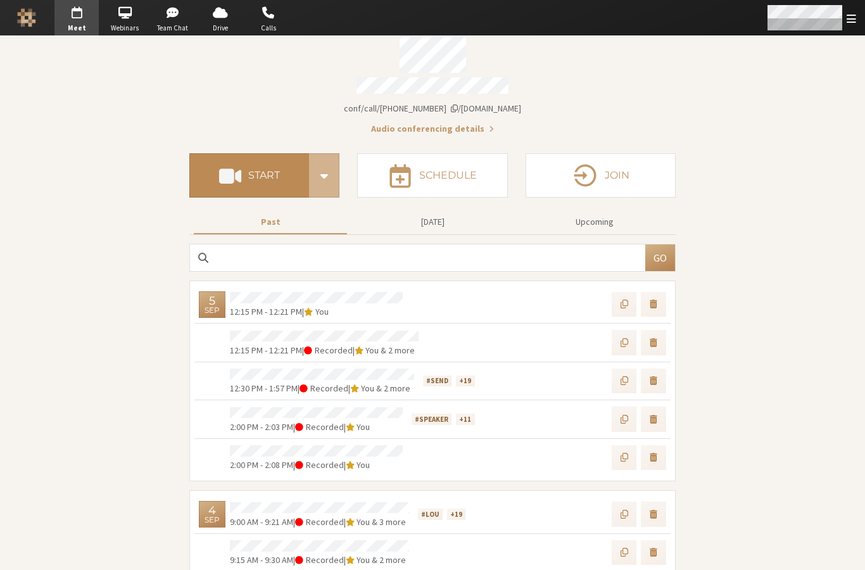 The width and height of the screenshot is (865, 570). I want to click on div: 5Sep12:15 PM - 12:21 PM|You, so click(433, 305).